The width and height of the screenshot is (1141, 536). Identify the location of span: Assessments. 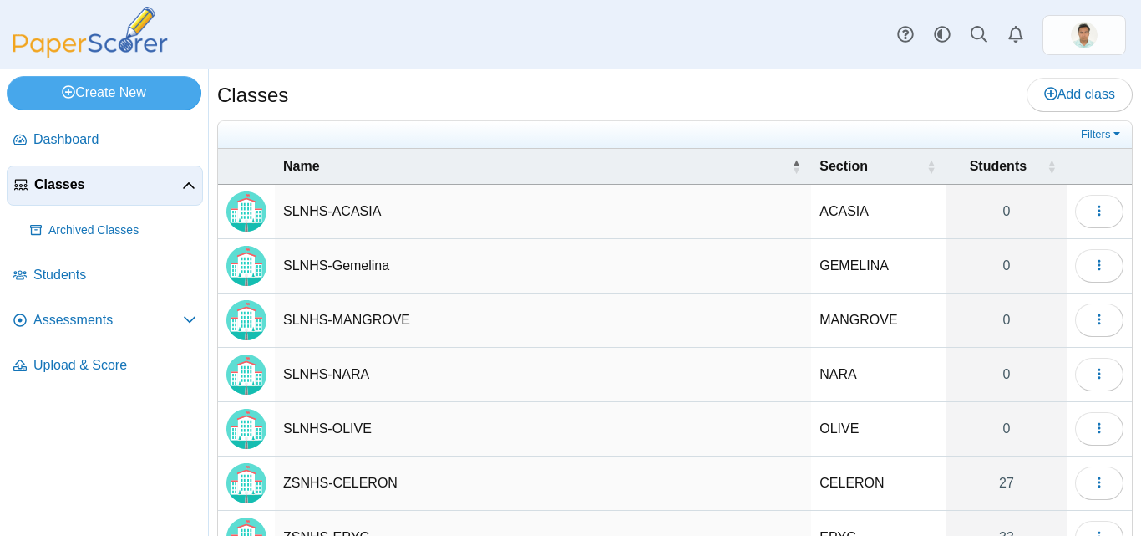
(108, 320).